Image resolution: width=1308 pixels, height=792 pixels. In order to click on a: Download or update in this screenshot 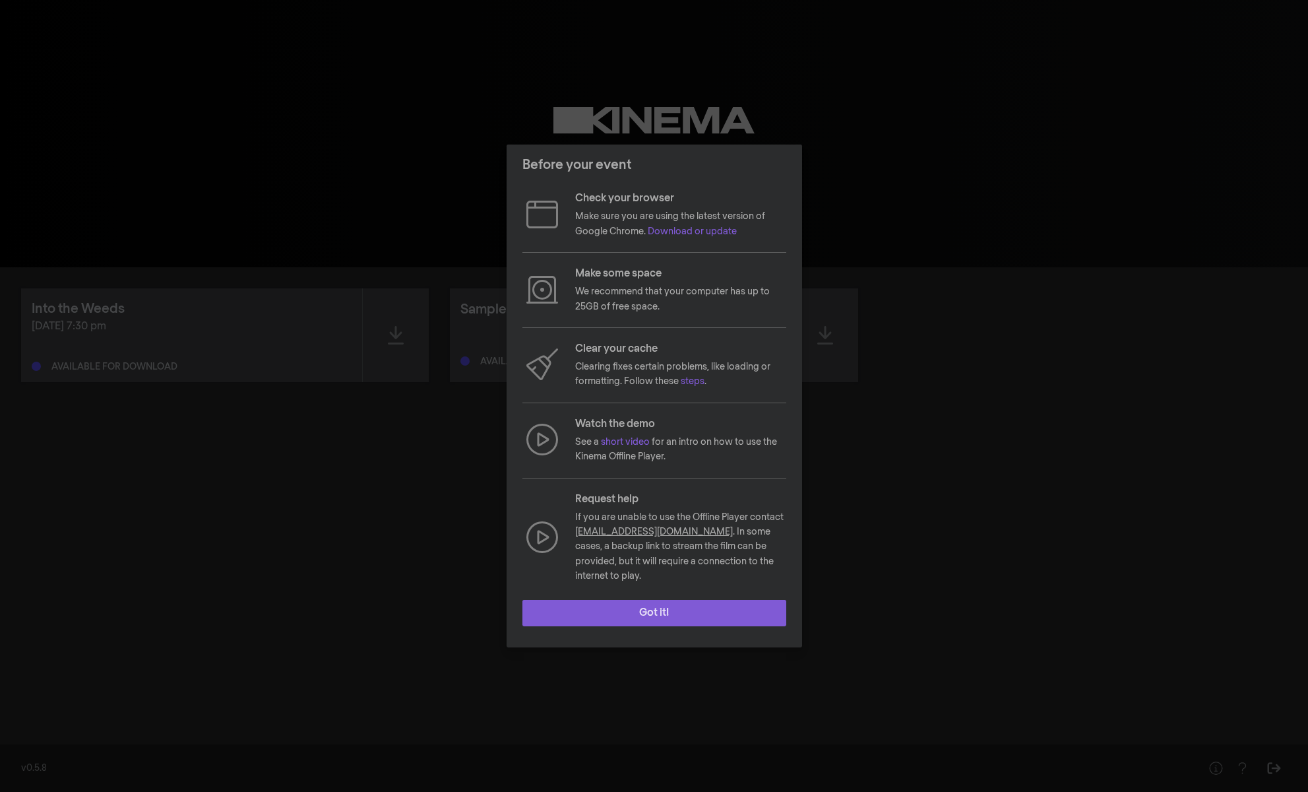, I will do `click(692, 232)`.